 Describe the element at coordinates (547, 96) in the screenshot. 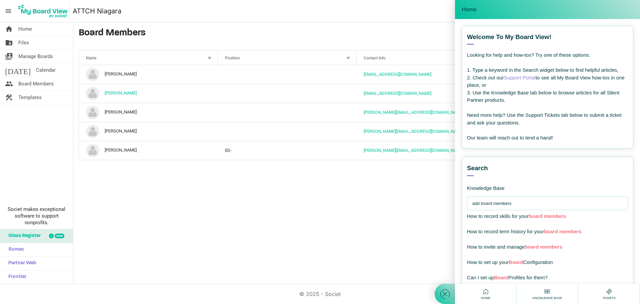

I see `div: 3. Use the Knowledge Base tab below to browse articles for all Silent Partner products.` at that location.